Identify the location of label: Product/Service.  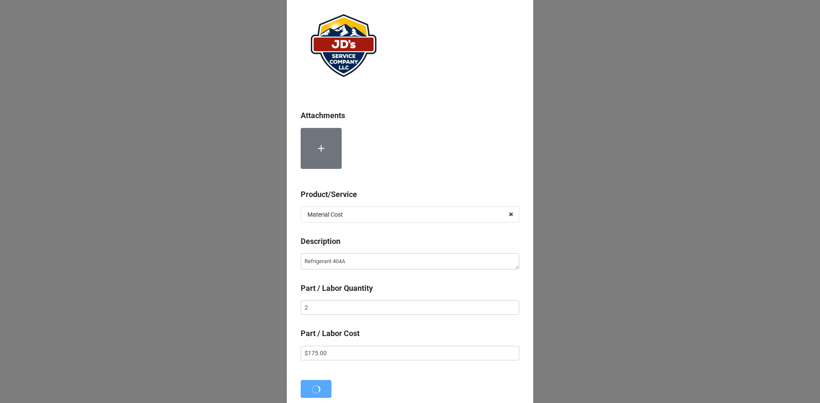
(329, 195).